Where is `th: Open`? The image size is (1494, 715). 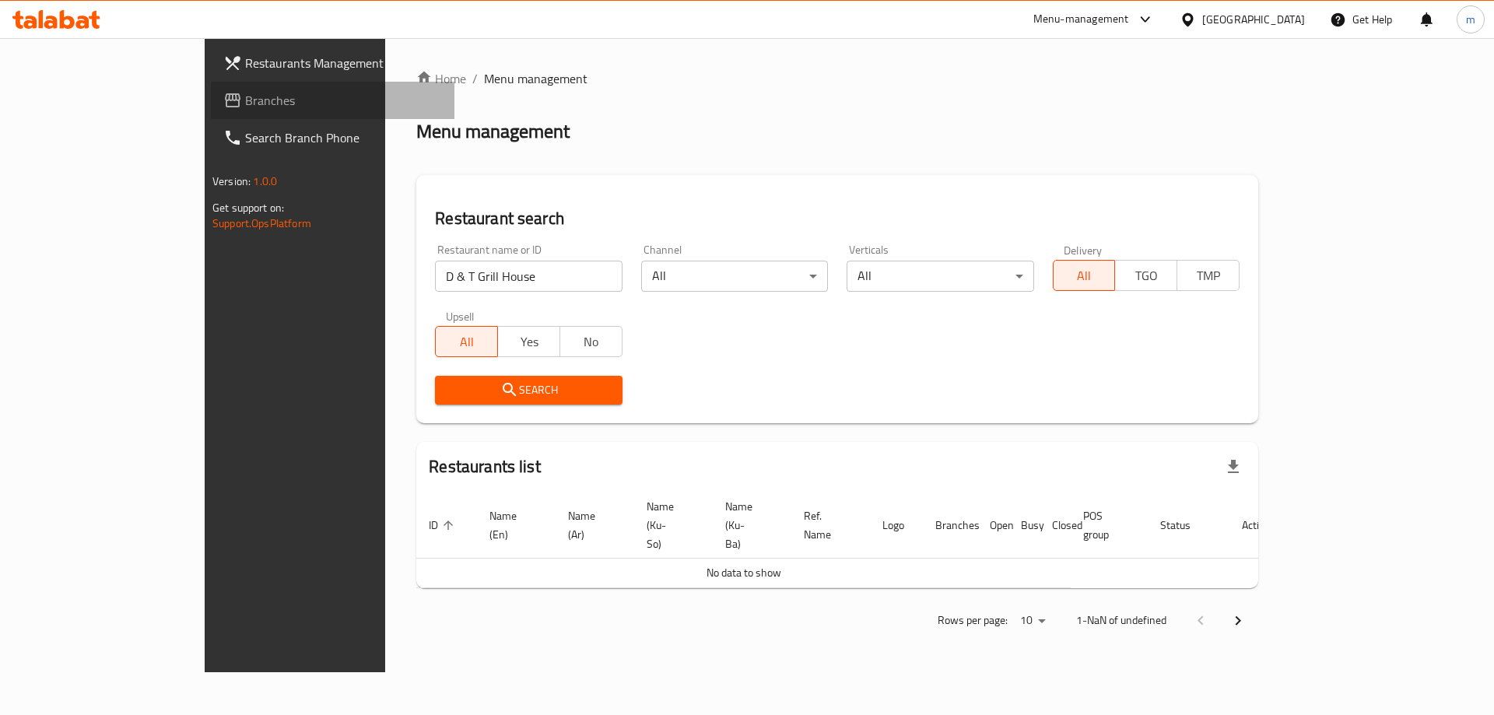
th: Open is located at coordinates (993, 525).